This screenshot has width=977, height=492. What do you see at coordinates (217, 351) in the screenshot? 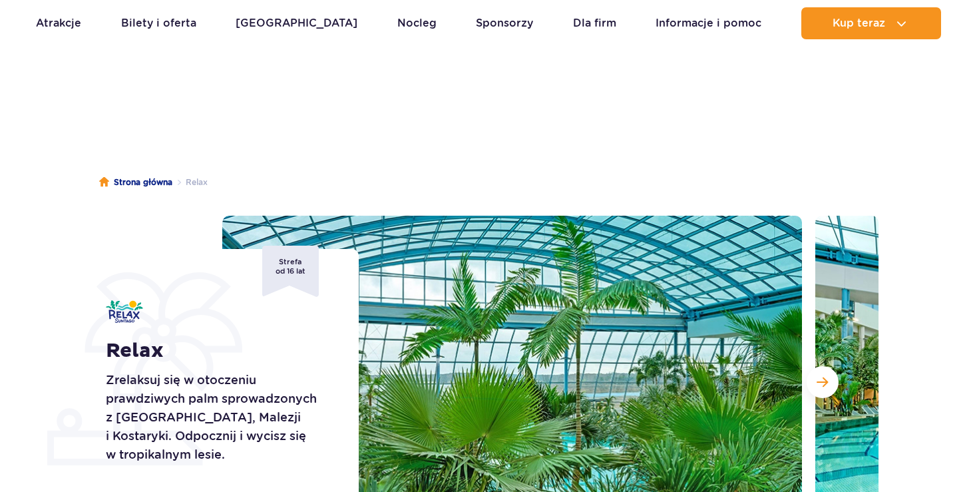
I see `h1: Relax` at bounding box center [217, 351].